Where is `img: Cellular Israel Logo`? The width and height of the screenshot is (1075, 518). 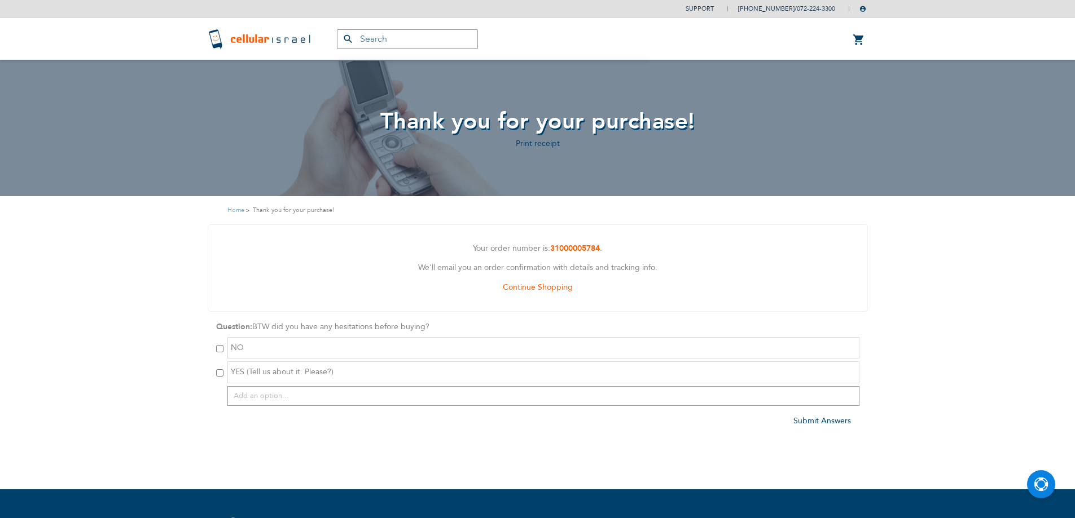
img: Cellular Israel Logo is located at coordinates (261, 39).